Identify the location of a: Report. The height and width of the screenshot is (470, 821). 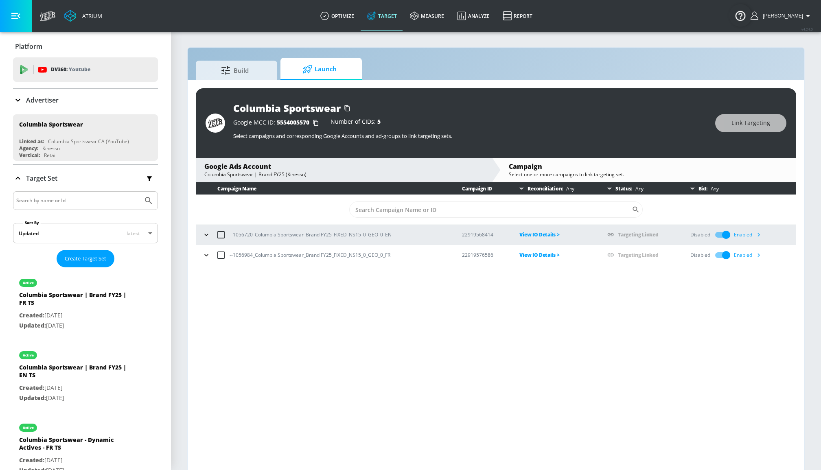
(518, 16).